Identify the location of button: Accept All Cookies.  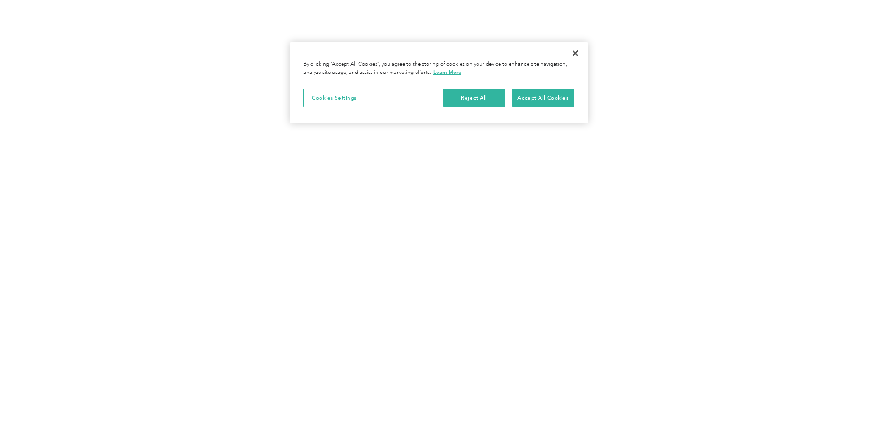
(543, 98).